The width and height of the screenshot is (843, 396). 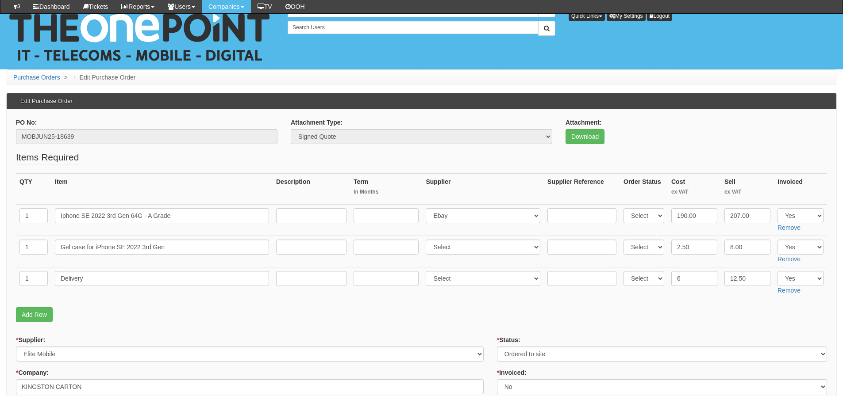 I want to click on a: Logout, so click(x=659, y=16).